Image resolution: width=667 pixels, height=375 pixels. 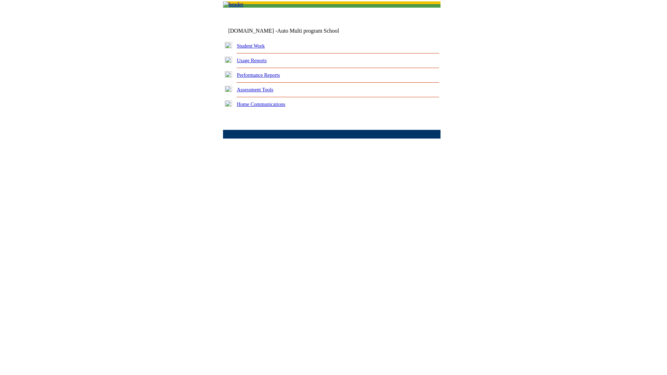 I want to click on a: Student Work, so click(x=251, y=46).